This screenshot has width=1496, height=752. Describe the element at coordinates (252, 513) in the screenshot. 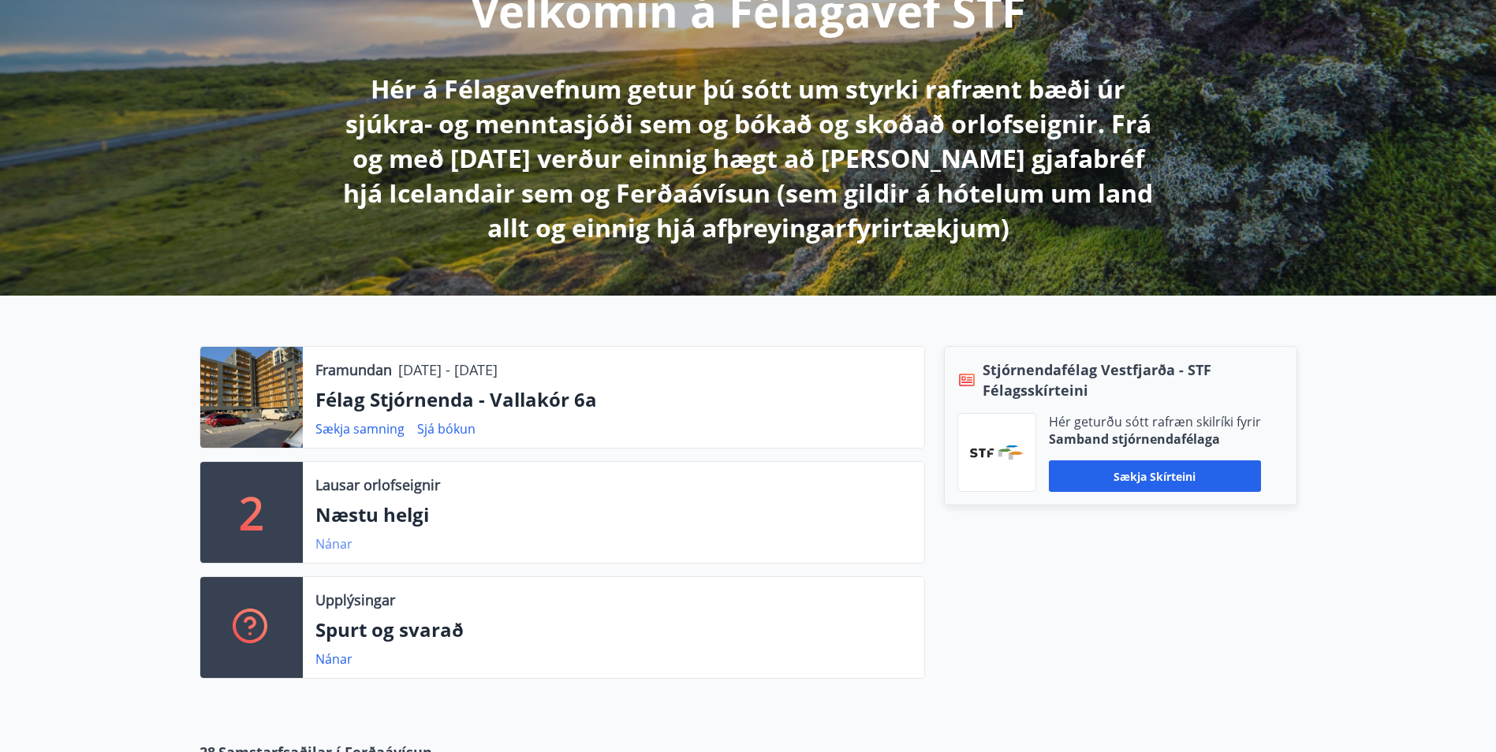

I see `p: 2` at that location.